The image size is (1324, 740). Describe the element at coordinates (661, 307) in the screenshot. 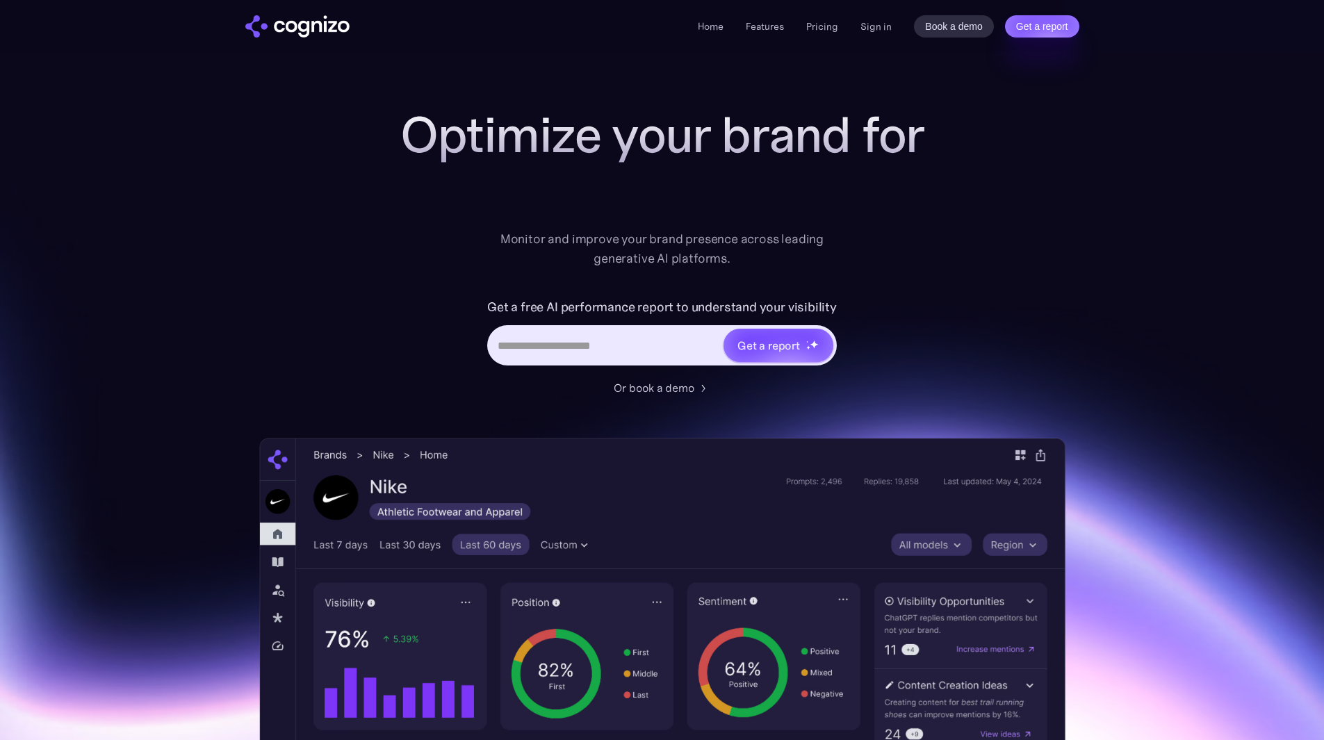

I see `label: Get a free AI performance report to understand your visibility` at that location.